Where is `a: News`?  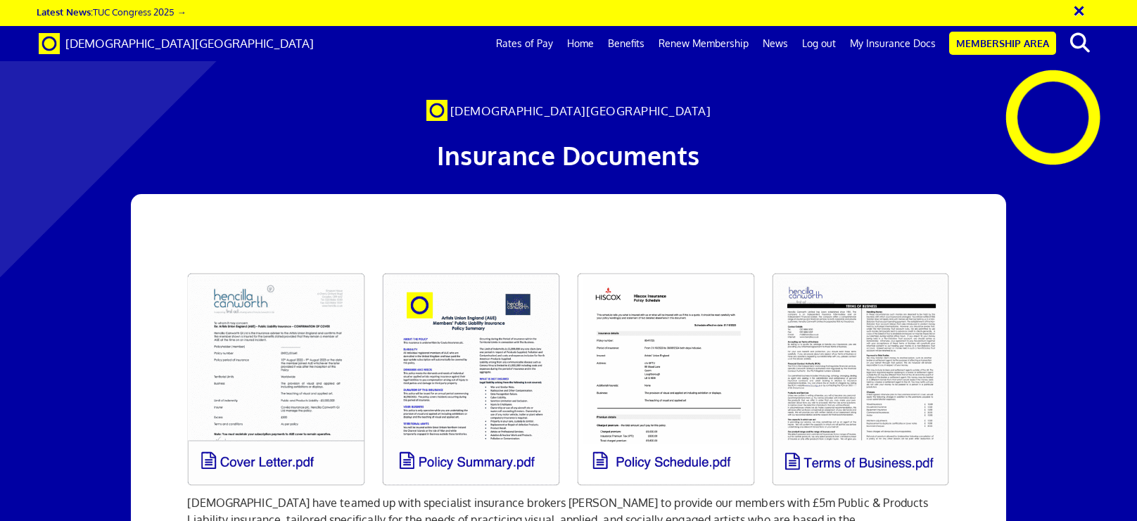
a: News is located at coordinates (775, 44).